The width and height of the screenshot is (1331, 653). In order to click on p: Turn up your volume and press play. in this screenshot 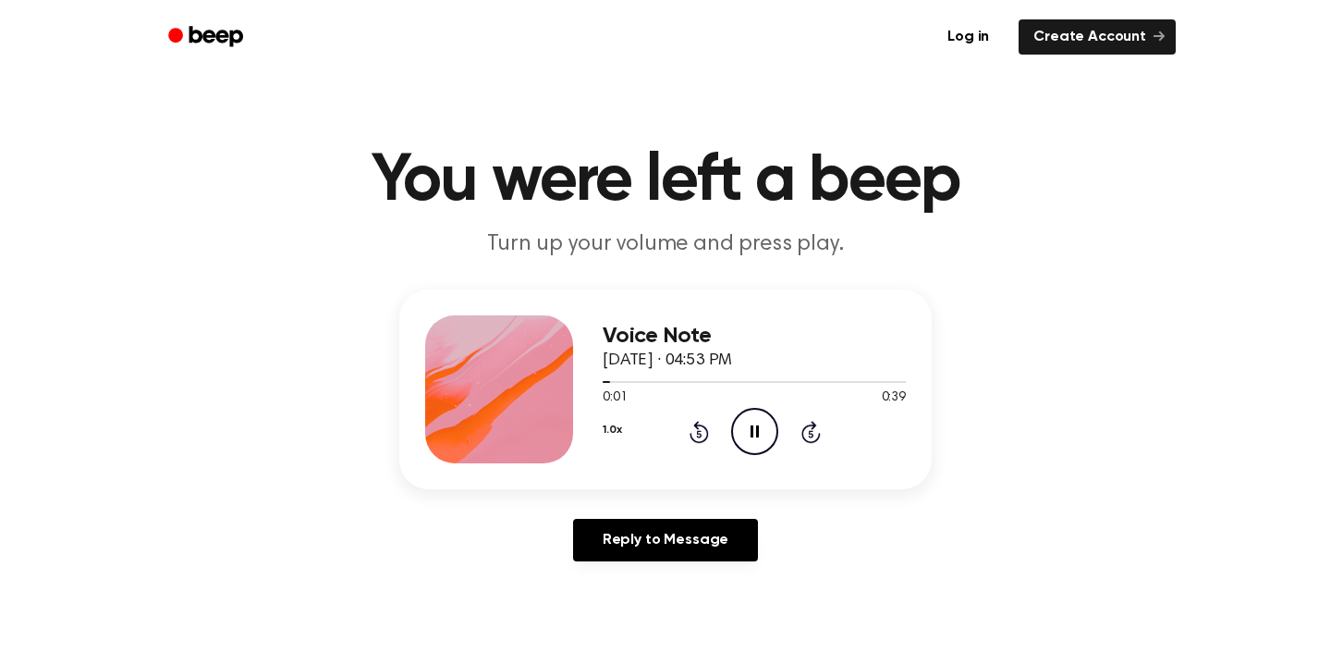, I will do `click(666, 244)`.